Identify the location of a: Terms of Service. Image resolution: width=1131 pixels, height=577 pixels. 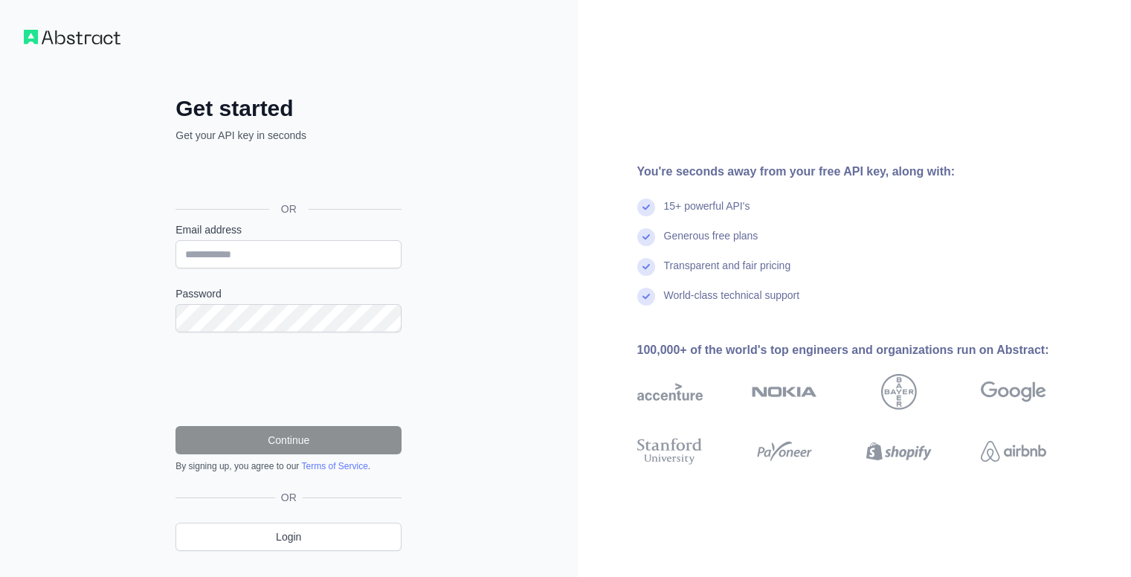
(334, 466).